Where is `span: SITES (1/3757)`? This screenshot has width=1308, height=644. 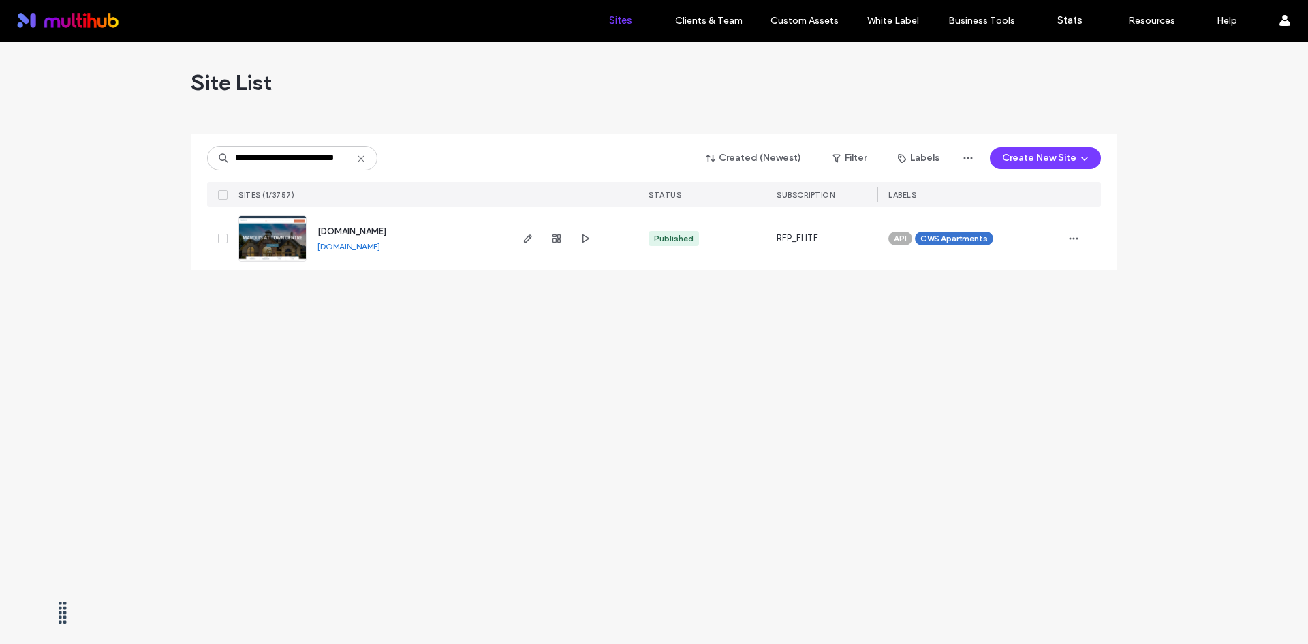
span: SITES (1/3757) is located at coordinates (266, 195).